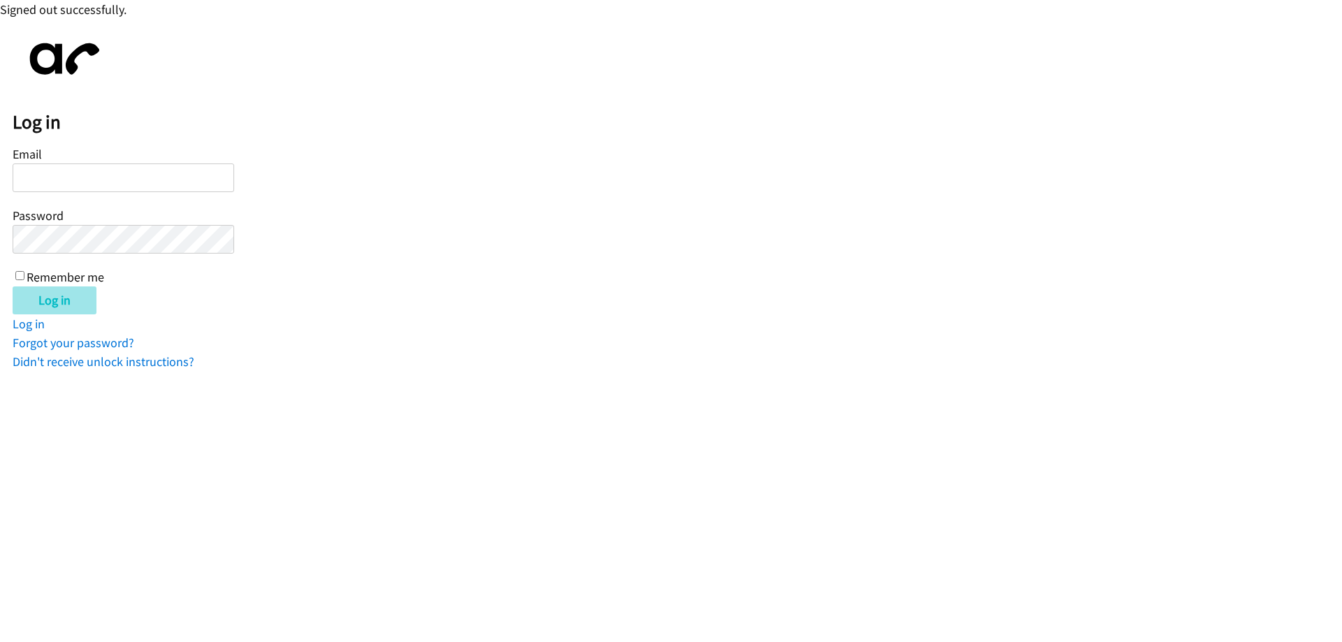  Describe the element at coordinates (55, 301) in the screenshot. I see `input: Log in` at that location.